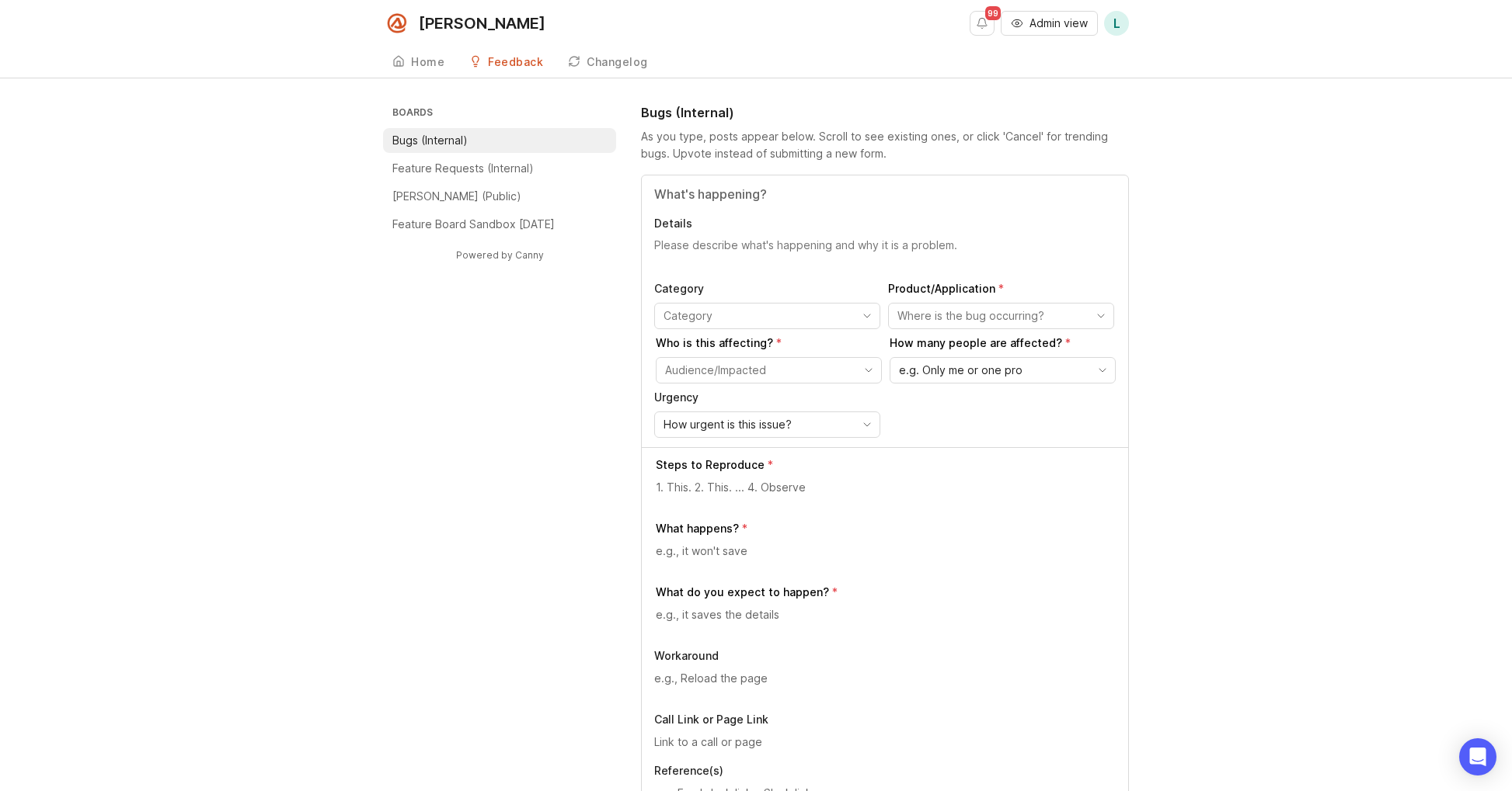  I want to click on p: What do you expect to happen?, so click(743, 593).